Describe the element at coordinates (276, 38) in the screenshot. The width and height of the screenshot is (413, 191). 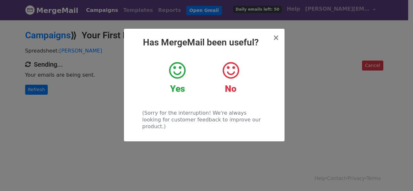
I see `button: Close` at that location.